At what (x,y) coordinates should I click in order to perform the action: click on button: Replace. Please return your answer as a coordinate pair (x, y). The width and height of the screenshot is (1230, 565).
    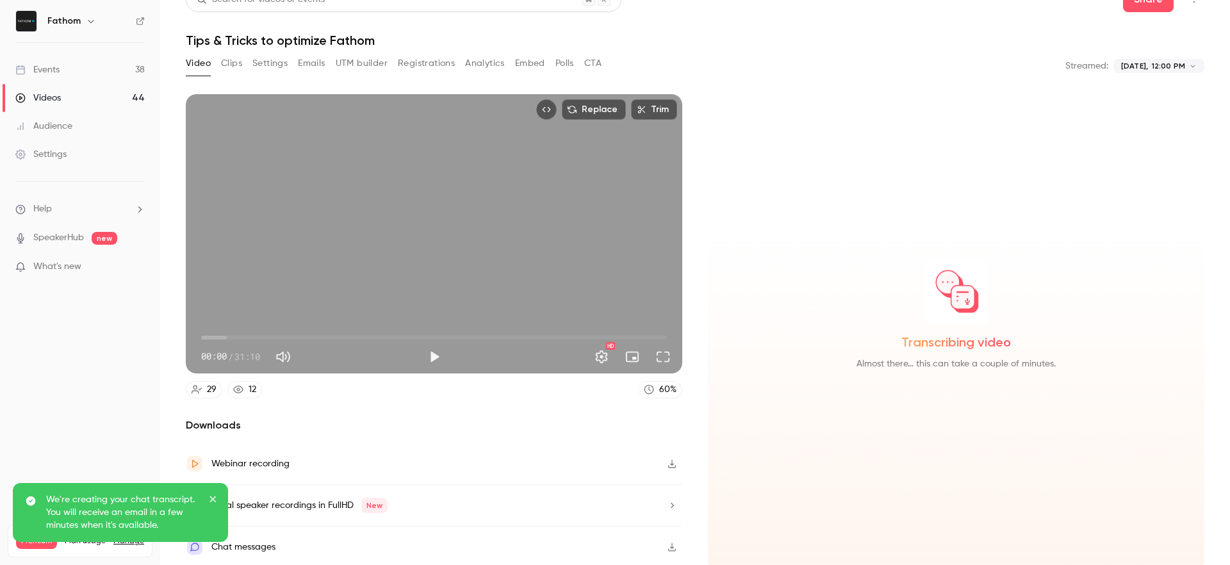
    Looking at the image, I should click on (594, 110).